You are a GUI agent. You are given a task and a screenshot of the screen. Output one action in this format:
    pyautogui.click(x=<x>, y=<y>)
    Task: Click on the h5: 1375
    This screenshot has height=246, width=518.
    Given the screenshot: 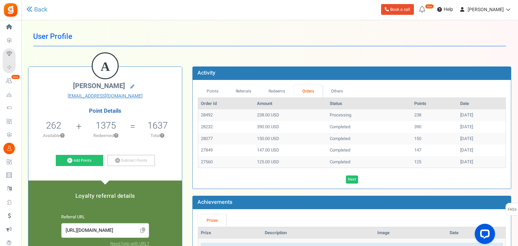 What is the action you would take?
    pyautogui.click(x=106, y=126)
    